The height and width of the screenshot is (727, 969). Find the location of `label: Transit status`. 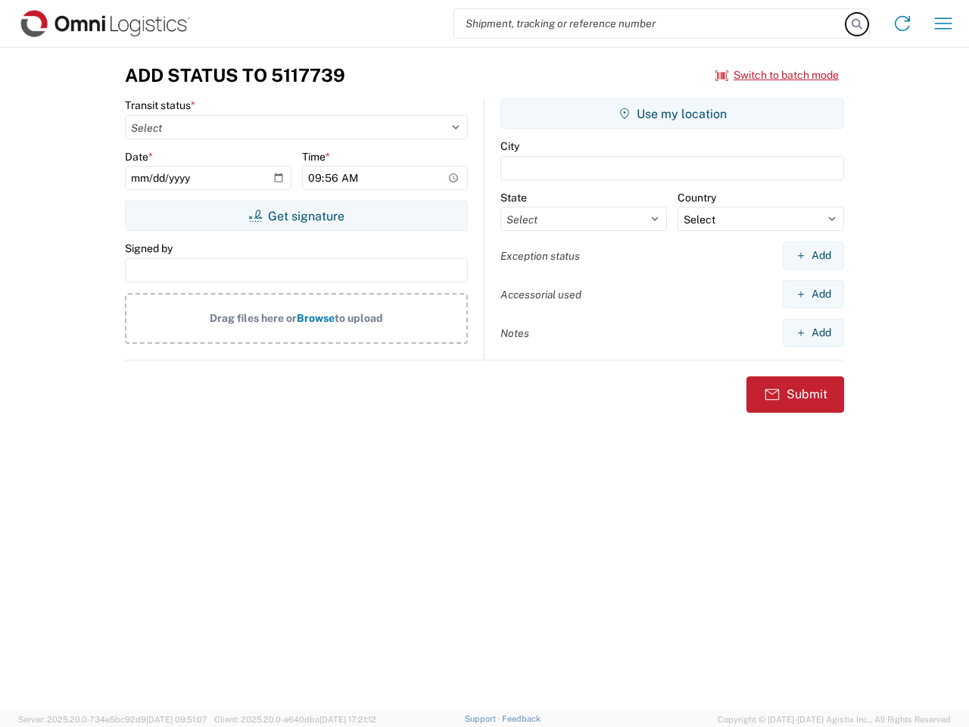

label: Transit status is located at coordinates (160, 105).